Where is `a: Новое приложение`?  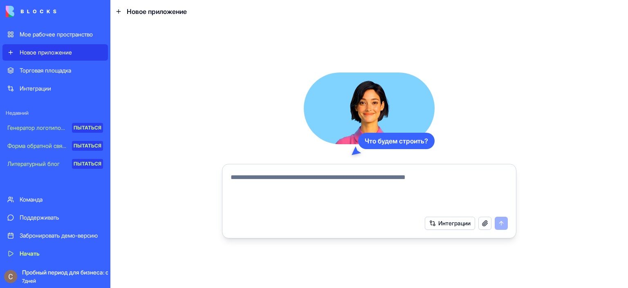 a: Новое приложение is located at coordinates (55, 52).